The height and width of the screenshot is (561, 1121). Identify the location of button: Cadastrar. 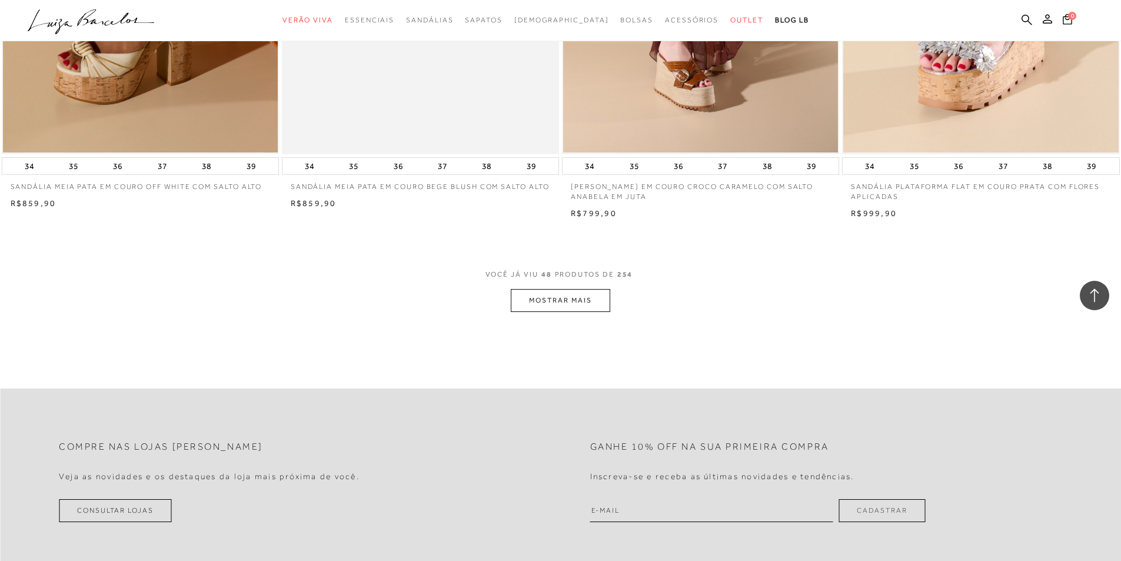
(882, 510).